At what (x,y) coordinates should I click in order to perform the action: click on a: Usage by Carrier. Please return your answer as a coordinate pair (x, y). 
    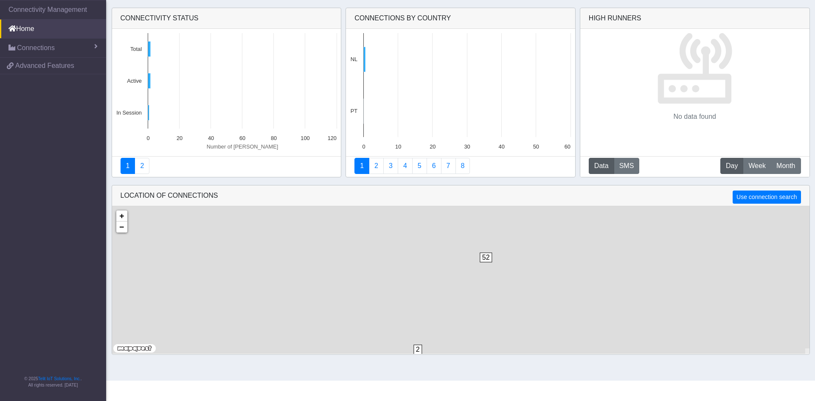
    Looking at the image, I should click on (419, 166).